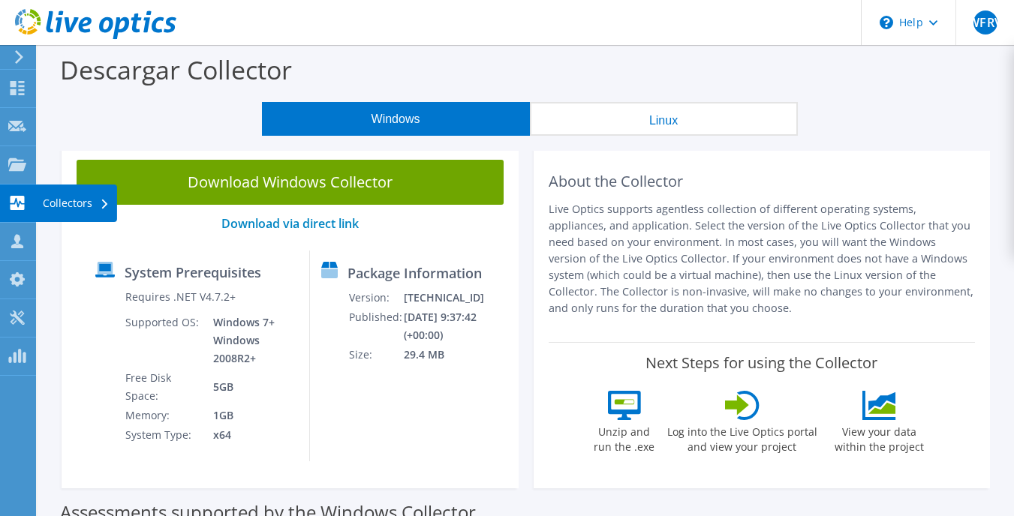 Image resolution: width=1014 pixels, height=516 pixels. I want to click on td: Version:, so click(375, 298).